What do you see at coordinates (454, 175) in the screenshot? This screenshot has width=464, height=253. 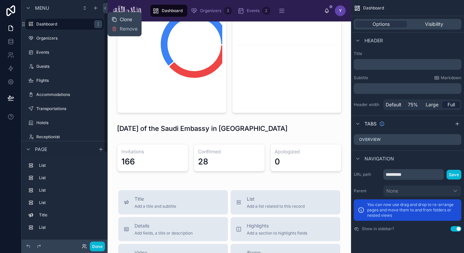 I see `button: Save` at bounding box center [454, 175].